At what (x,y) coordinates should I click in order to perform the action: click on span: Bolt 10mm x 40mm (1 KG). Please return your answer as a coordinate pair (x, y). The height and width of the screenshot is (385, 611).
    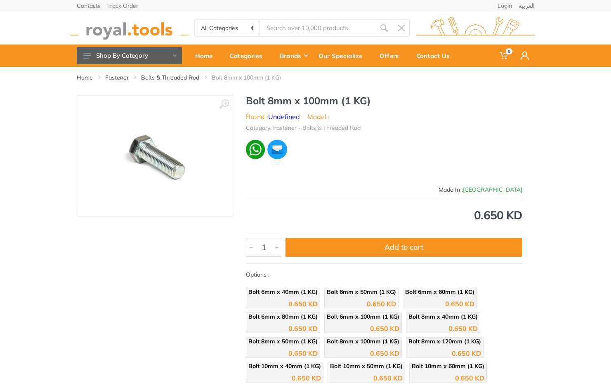
    Looking at the image, I should click on (285, 366).